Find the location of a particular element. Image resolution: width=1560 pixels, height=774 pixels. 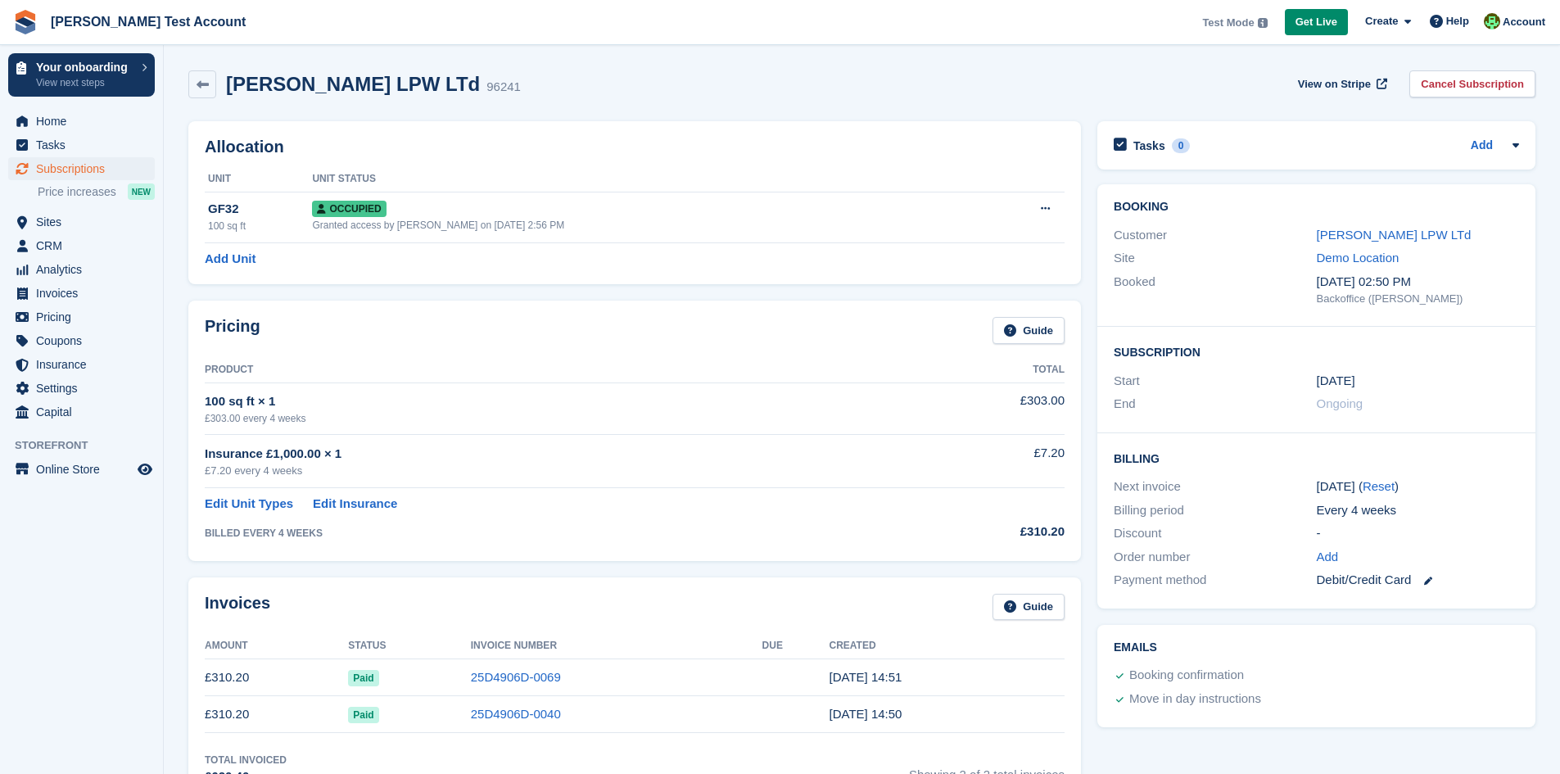

time: 2025-07-18 00:00:00 UTC is located at coordinates (1336, 381).